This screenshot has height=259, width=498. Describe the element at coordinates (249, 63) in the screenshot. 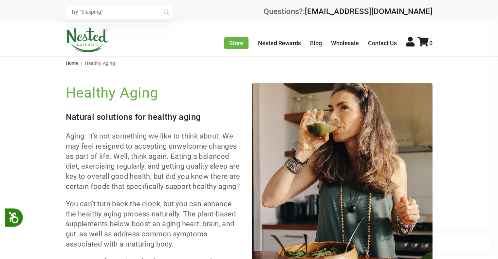

I see `nav: breadcrumbs` at that location.